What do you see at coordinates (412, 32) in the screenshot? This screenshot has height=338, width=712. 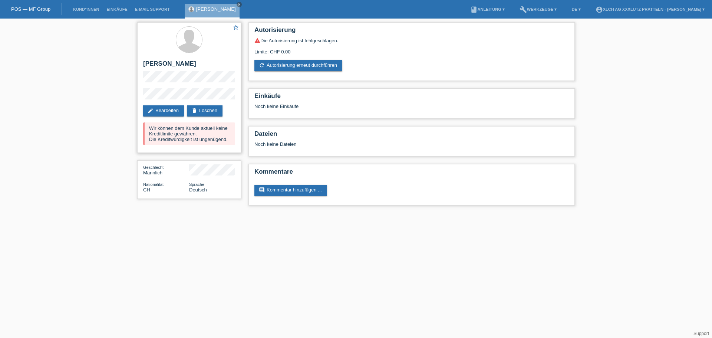 I see `h2: Autorisierung` at bounding box center [412, 32].